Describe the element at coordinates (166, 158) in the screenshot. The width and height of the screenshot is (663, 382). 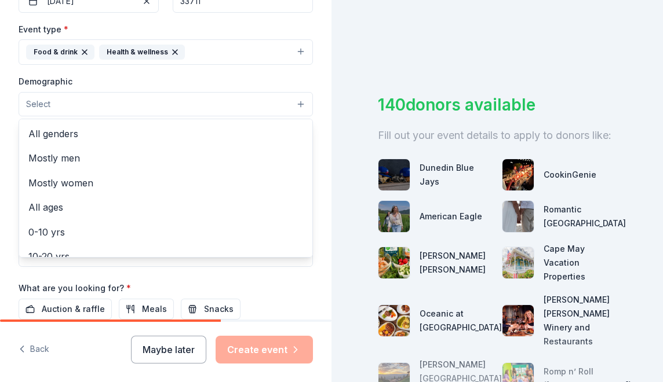
I see `span: Mostly men` at that location.